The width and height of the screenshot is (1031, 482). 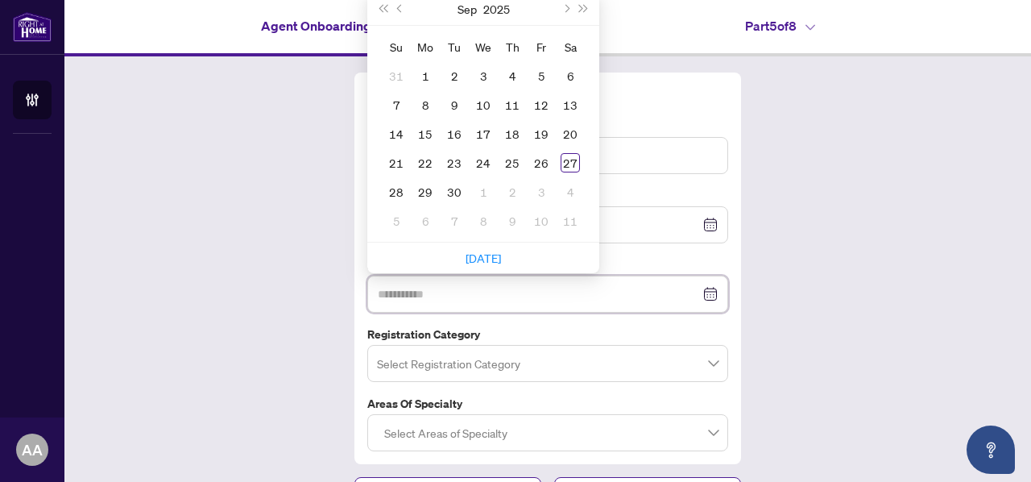 What do you see at coordinates (454, 192) in the screenshot?
I see `td: 2025-09-30` at bounding box center [454, 192].